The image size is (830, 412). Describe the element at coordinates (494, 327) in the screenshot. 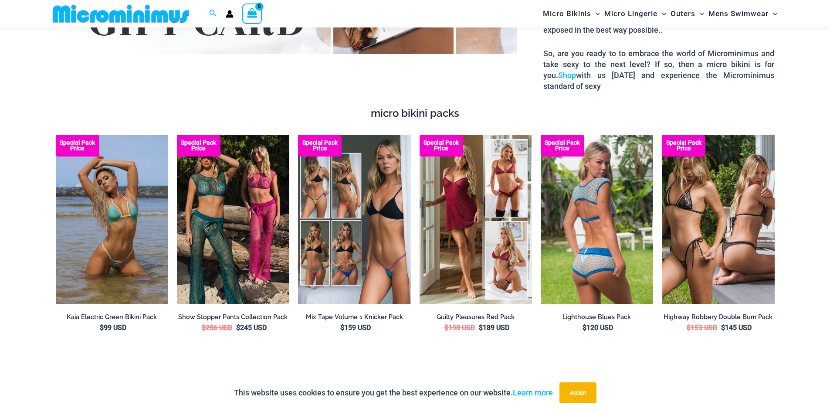

I see `bdi: 189 USD` at that location.